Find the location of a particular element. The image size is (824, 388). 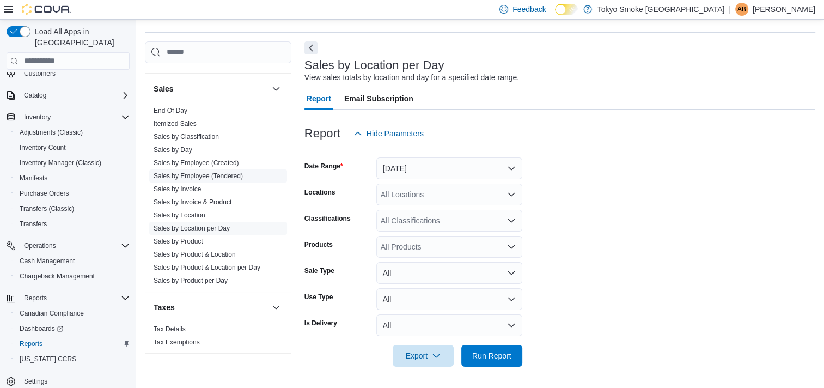

span: Catalog is located at coordinates (75, 95).